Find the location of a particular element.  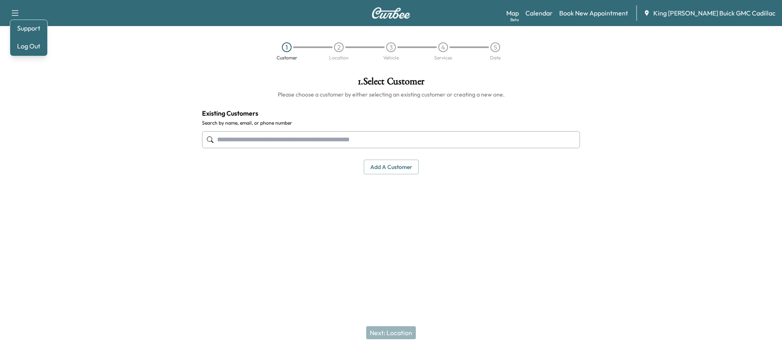

button: Log Out is located at coordinates (29, 46).